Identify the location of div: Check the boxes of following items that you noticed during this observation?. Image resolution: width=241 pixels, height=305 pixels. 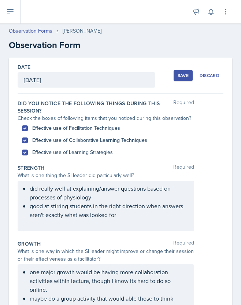
(106, 118).